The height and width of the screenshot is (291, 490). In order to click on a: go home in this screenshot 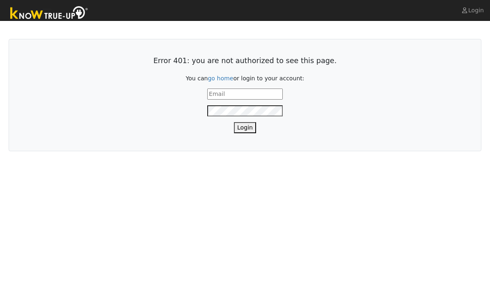, I will do `click(220, 78)`.